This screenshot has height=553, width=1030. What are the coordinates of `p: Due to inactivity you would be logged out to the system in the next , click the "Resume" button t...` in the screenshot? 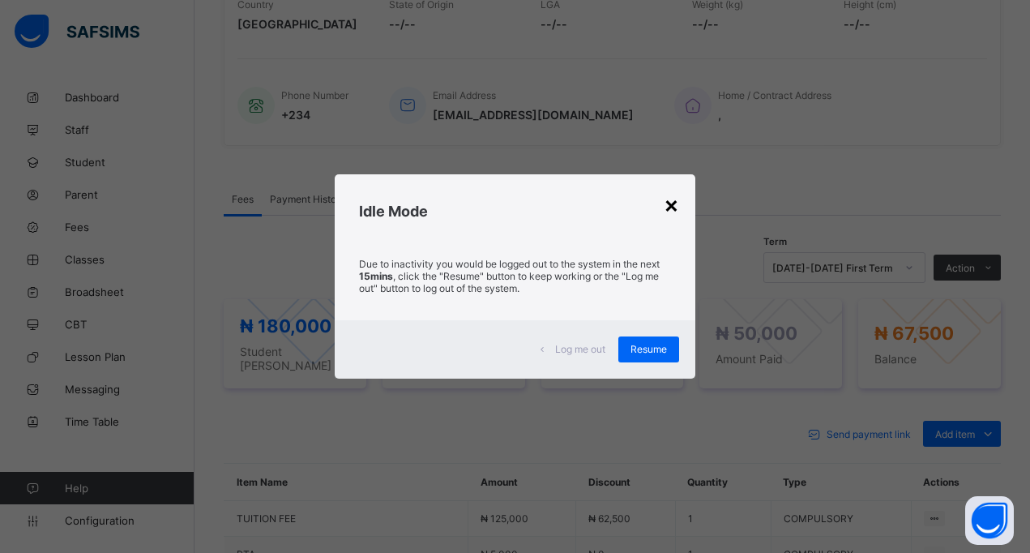 It's located at (515, 275).